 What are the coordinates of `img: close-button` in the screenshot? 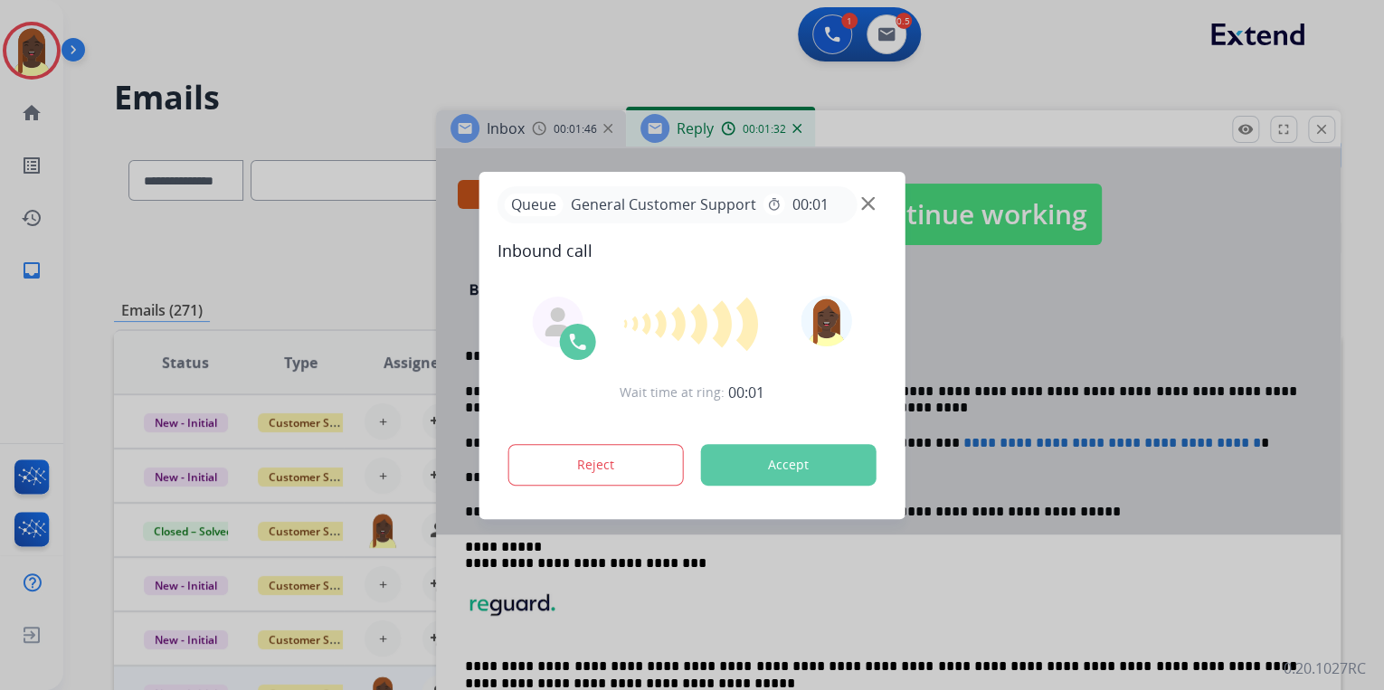 It's located at (867, 203).